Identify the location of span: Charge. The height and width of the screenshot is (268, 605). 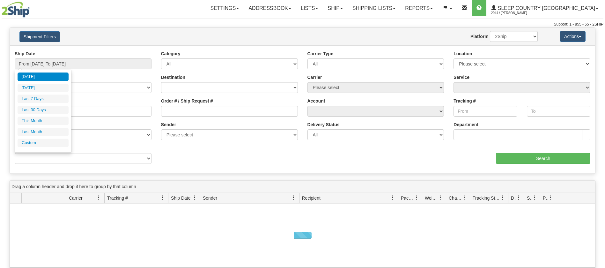
(456, 198).